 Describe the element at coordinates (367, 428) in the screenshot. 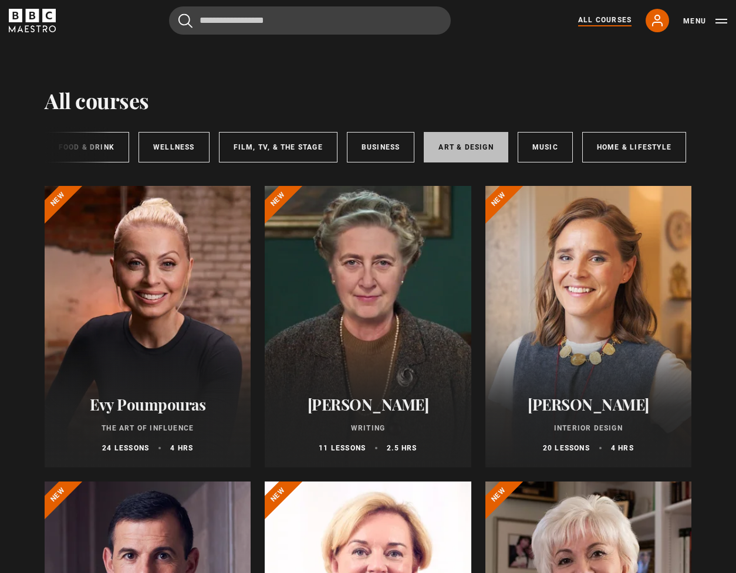

I see `p: Writing` at that location.